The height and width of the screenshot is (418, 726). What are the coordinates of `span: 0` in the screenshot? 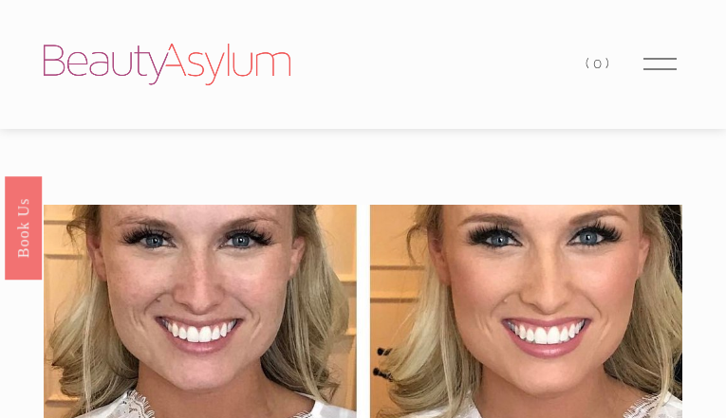 It's located at (599, 64).